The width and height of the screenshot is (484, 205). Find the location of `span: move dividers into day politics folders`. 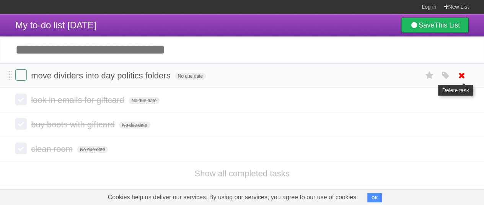

span: move dividers into day politics folders is located at coordinates (101, 75).